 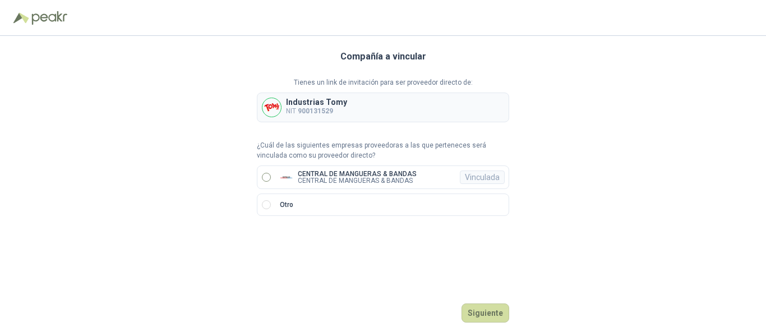 I want to click on img: Logo, so click(x=21, y=18).